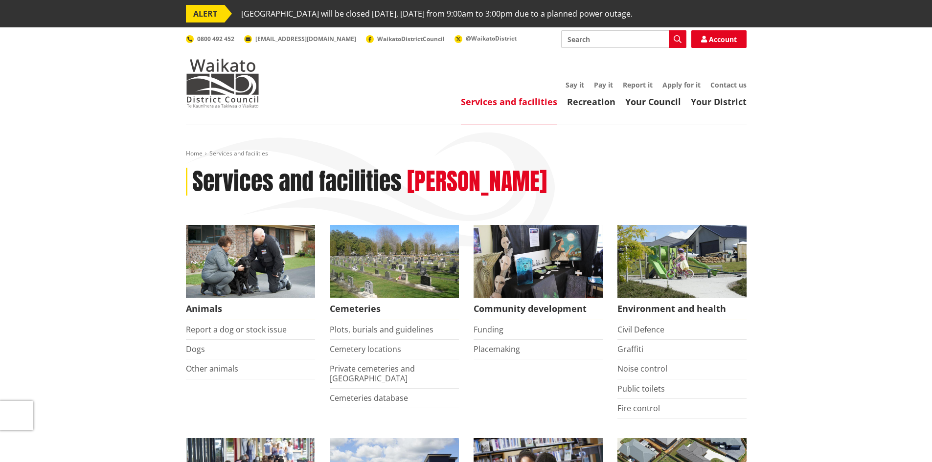 Image resolution: width=932 pixels, height=462 pixels. I want to click on span: Cemeteries, so click(394, 309).